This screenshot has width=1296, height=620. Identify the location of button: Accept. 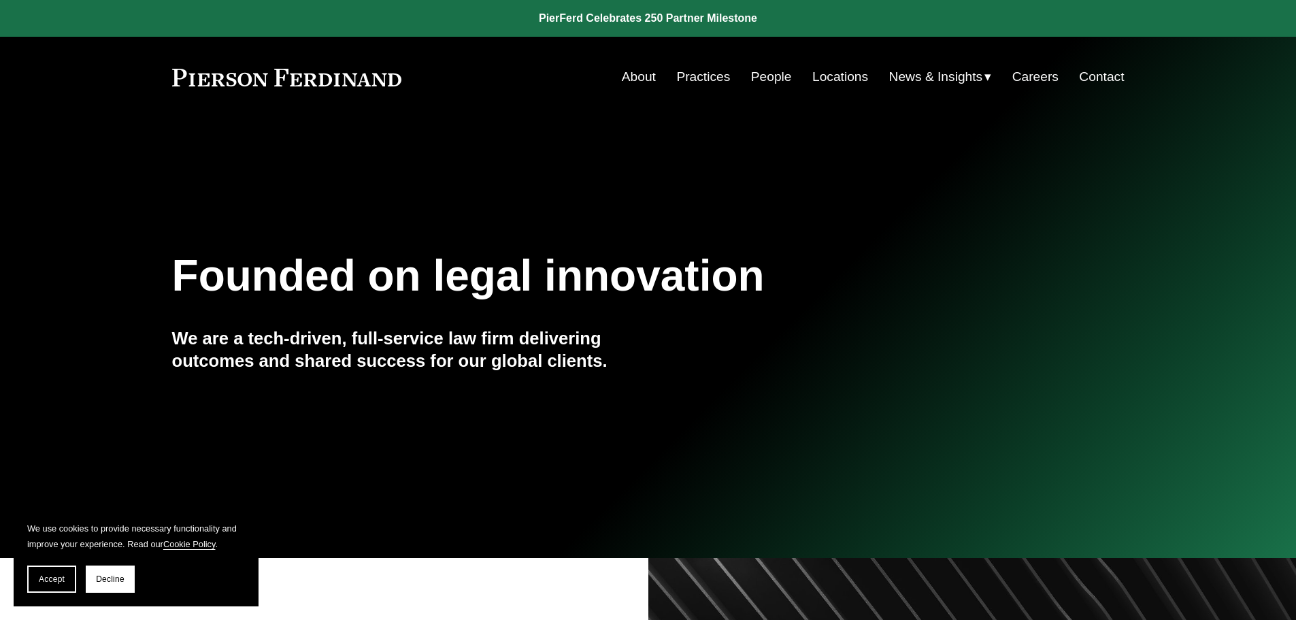
(52, 579).